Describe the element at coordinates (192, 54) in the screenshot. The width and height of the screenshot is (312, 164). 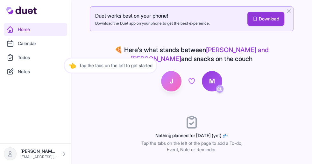
I see `h4: 🍕 Here's what stands between and snacks on the couch` at that location.